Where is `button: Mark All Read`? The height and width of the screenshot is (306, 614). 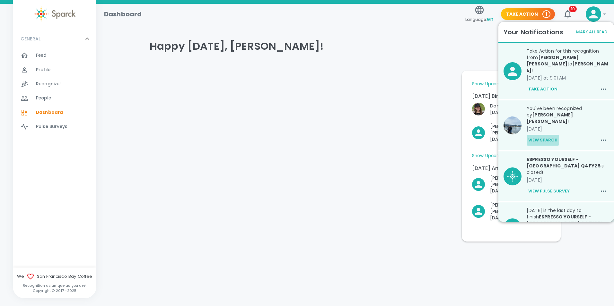 button: Mark All Read is located at coordinates (592, 32).